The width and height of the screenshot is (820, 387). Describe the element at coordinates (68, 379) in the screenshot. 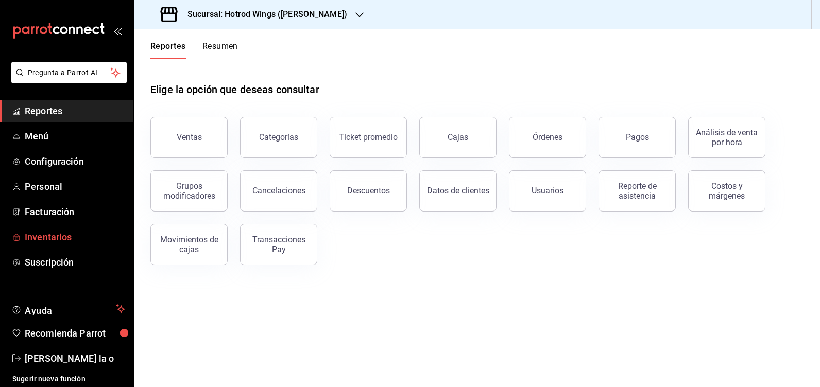

I see `span: Sugerir nueva función` at that location.